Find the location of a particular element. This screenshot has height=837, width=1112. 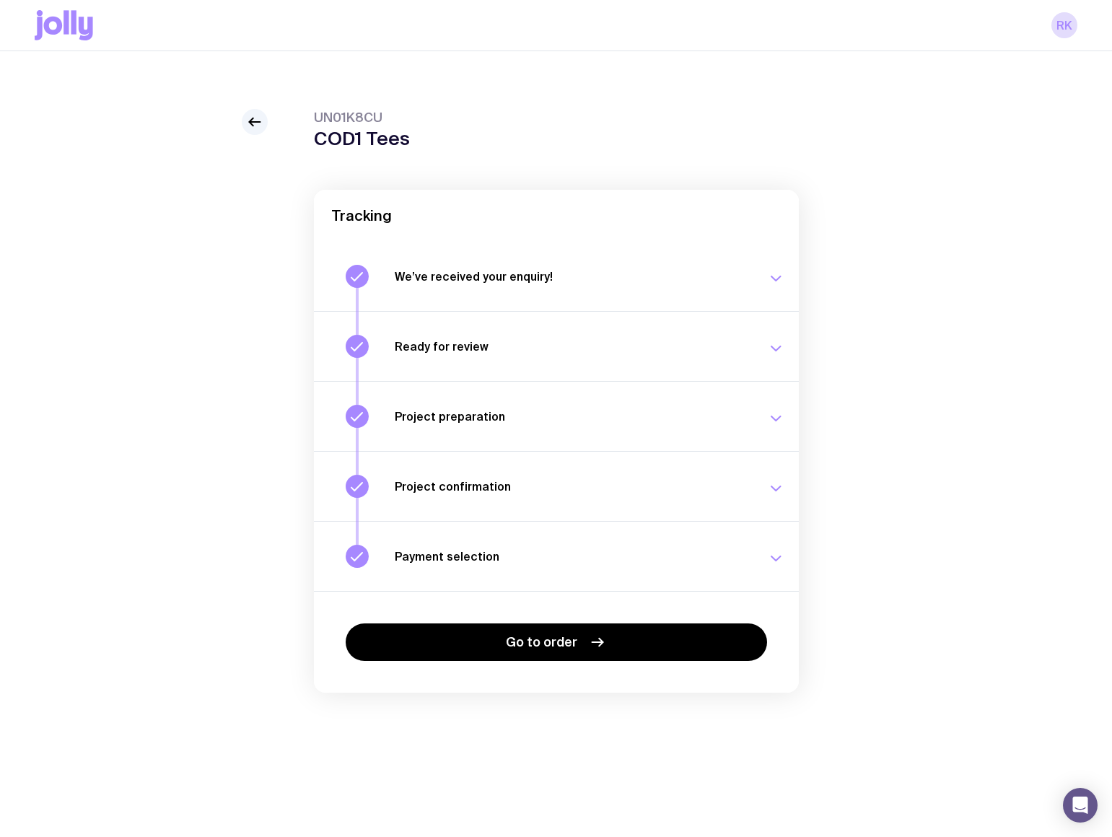

h3: Project confirmation is located at coordinates (572, 487).